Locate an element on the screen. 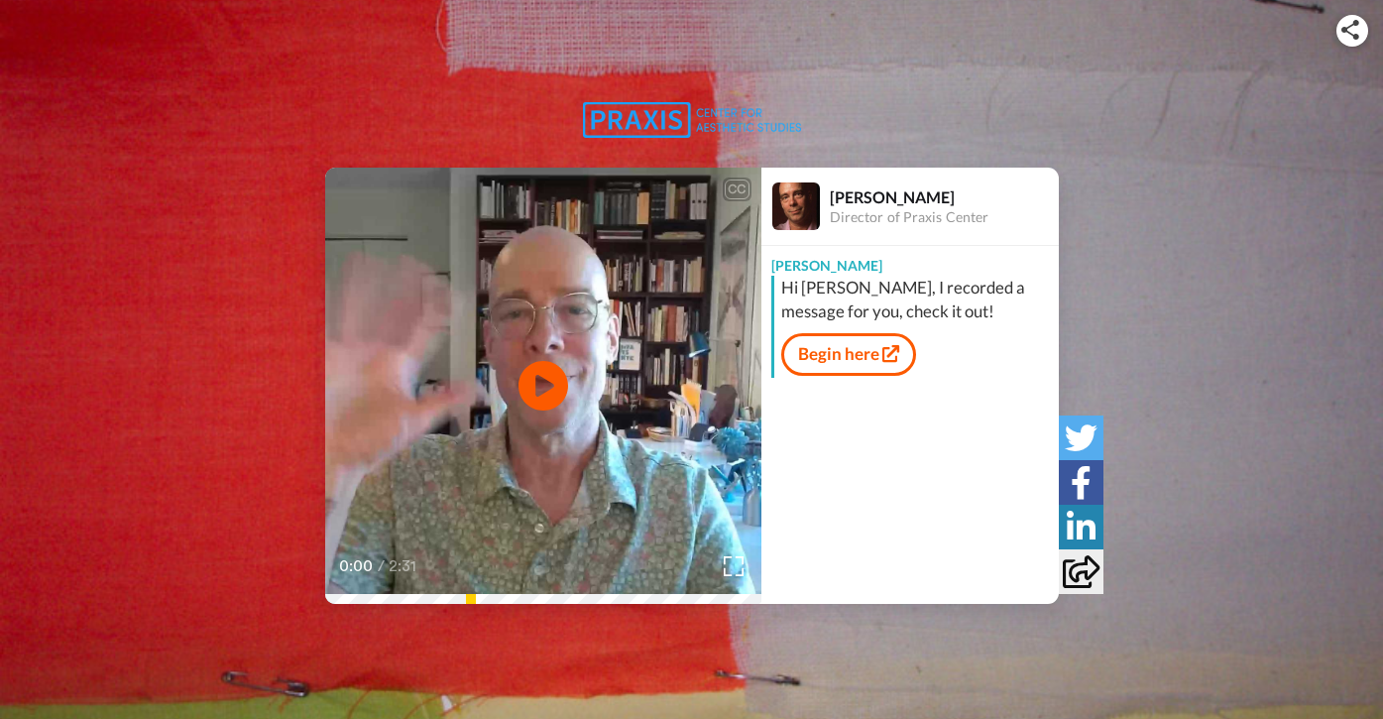  img: logo is located at coordinates (692, 120).